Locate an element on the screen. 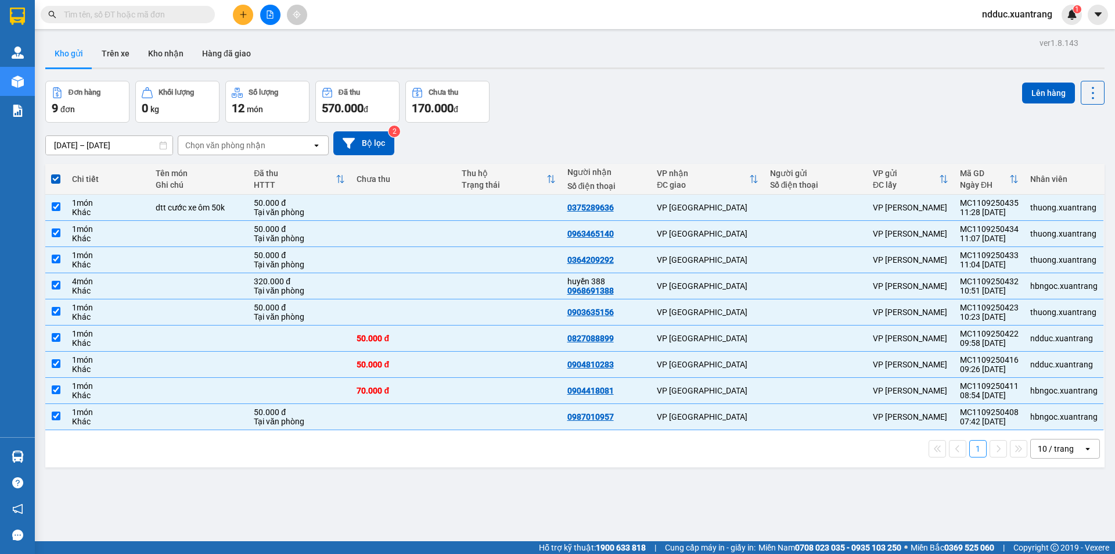 This screenshot has width=1115, height=554. div: VP gửi is located at coordinates (906, 173).